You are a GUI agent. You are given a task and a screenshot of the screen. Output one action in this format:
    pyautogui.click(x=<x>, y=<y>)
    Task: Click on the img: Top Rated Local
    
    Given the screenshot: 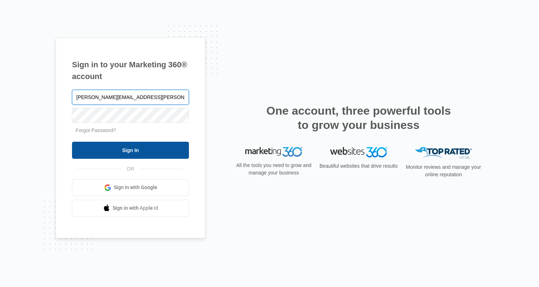 What is the action you would take?
    pyautogui.click(x=443, y=153)
    